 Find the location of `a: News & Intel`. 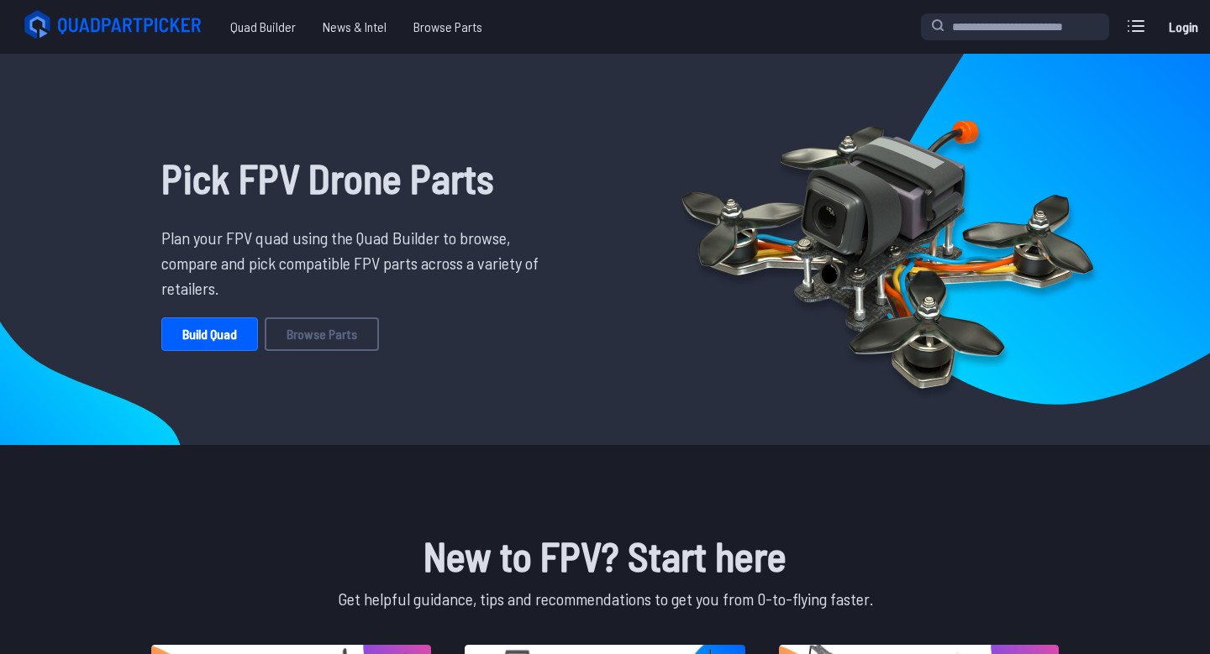

a: News & Intel is located at coordinates (354, 27).